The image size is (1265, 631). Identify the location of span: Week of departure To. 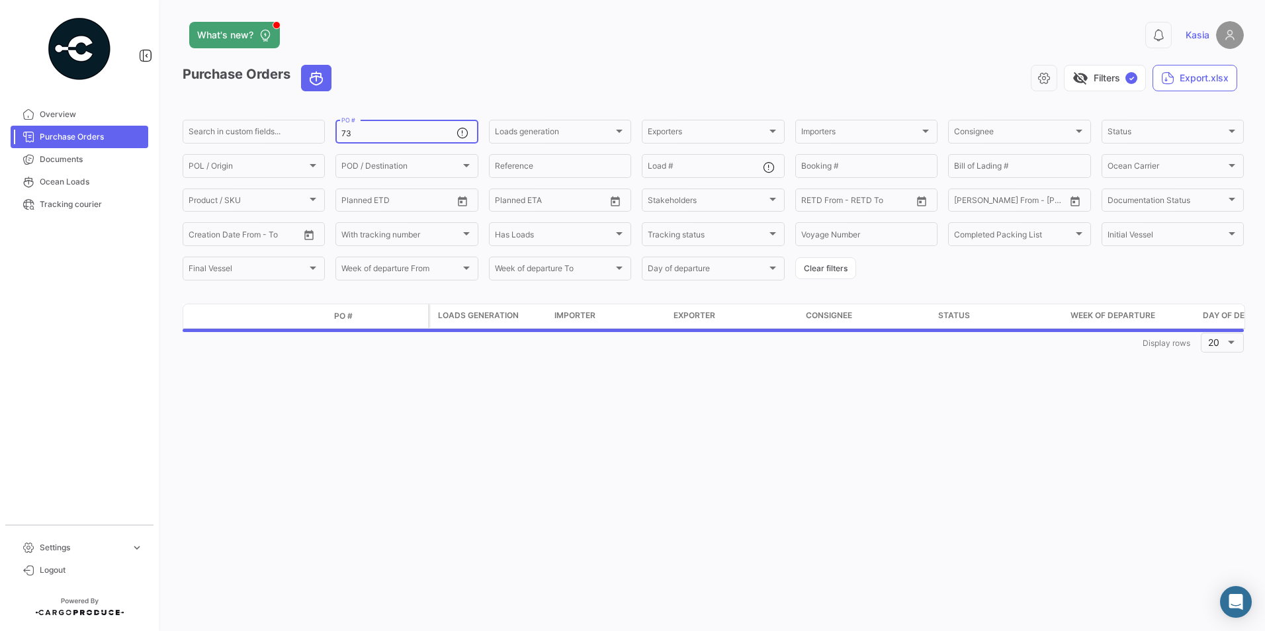
(554, 271).